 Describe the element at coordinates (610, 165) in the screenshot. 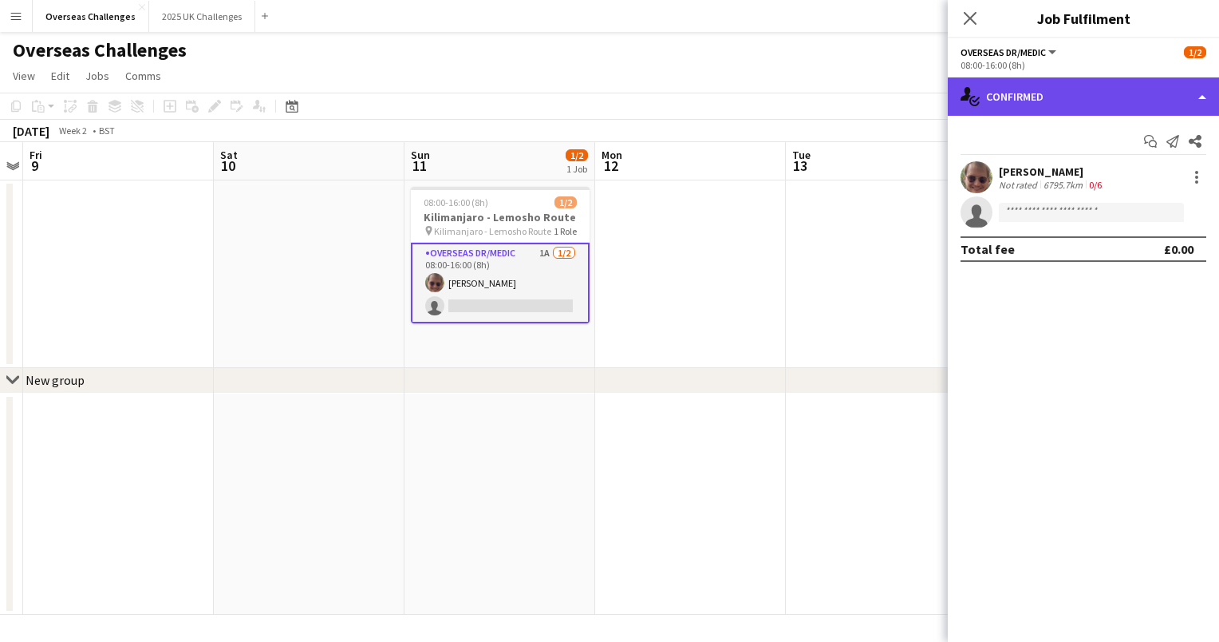

I see `span: 12` at that location.